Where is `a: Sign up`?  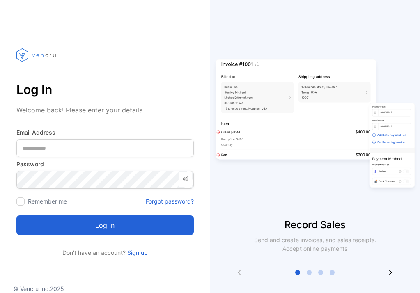 a: Sign up is located at coordinates (137, 252).